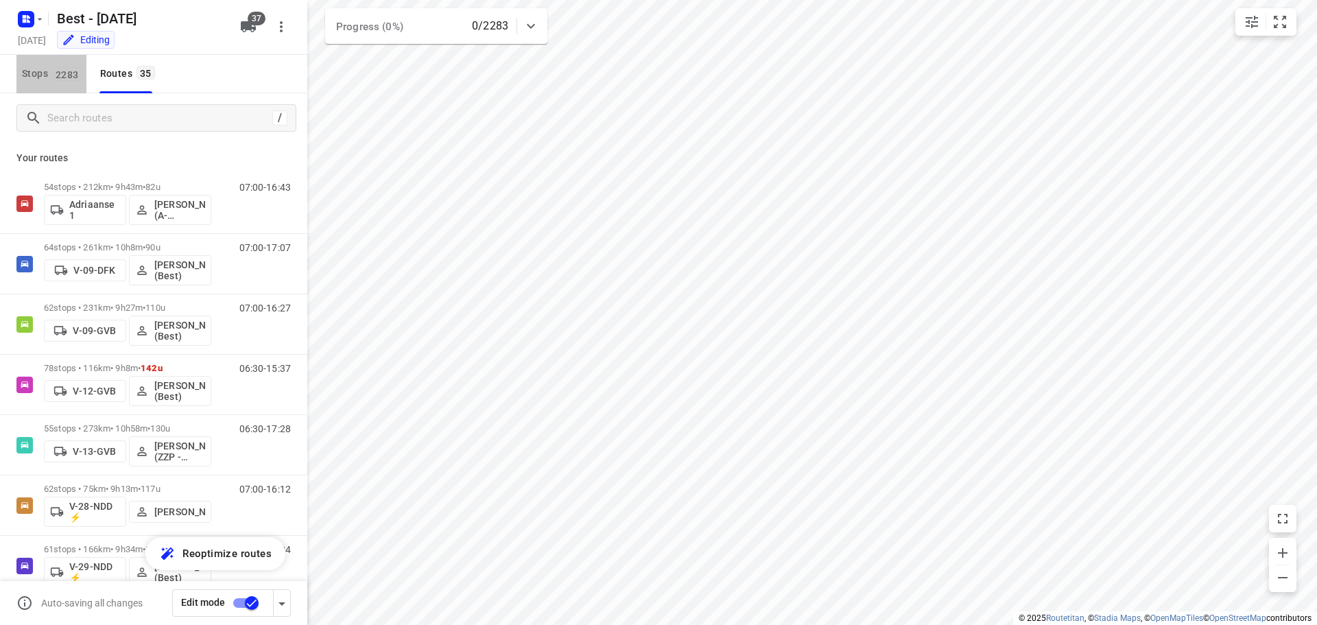 The height and width of the screenshot is (625, 1317). Describe the element at coordinates (67, 74) in the screenshot. I see `span: 2283` at that location.